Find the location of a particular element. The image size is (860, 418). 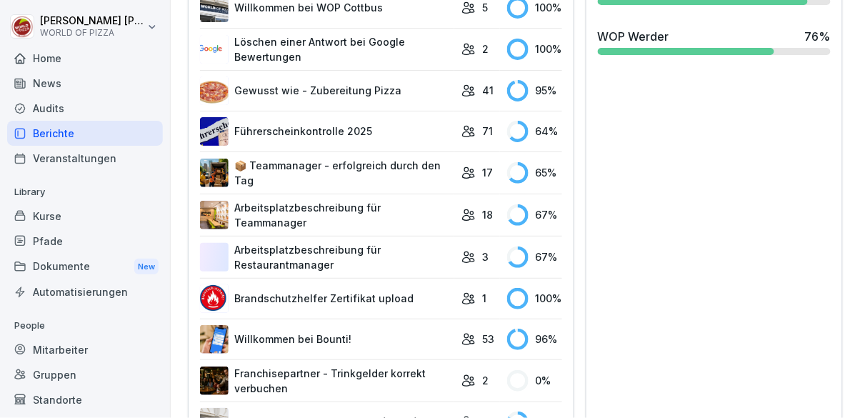

img: cgew0m42oik6h11uscdaxlvk.png is located at coordinates (214, 299).